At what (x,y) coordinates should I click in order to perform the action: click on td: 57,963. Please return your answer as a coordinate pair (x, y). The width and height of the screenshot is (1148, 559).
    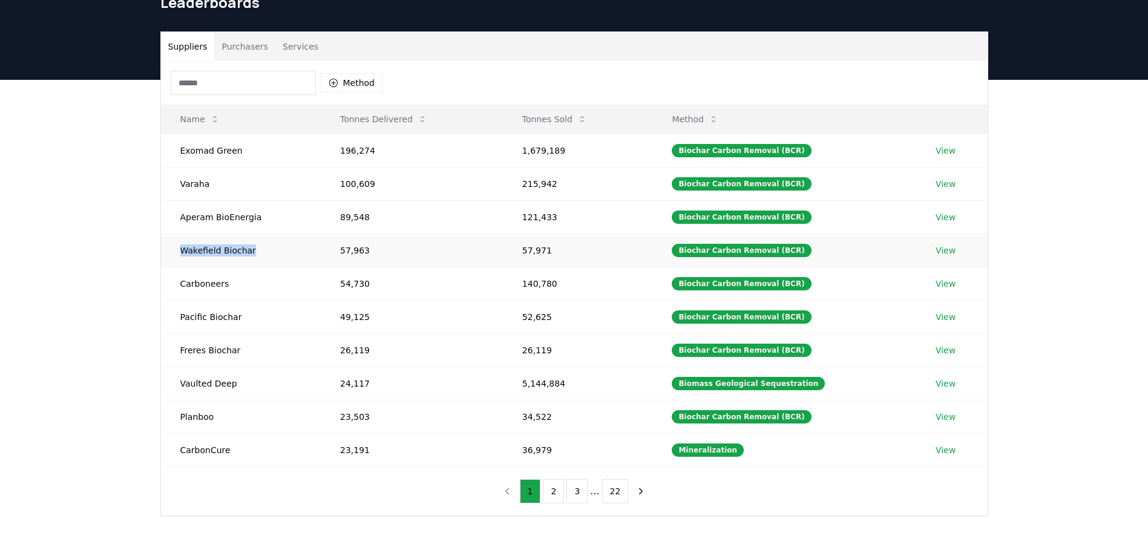
    Looking at the image, I should click on (412, 250).